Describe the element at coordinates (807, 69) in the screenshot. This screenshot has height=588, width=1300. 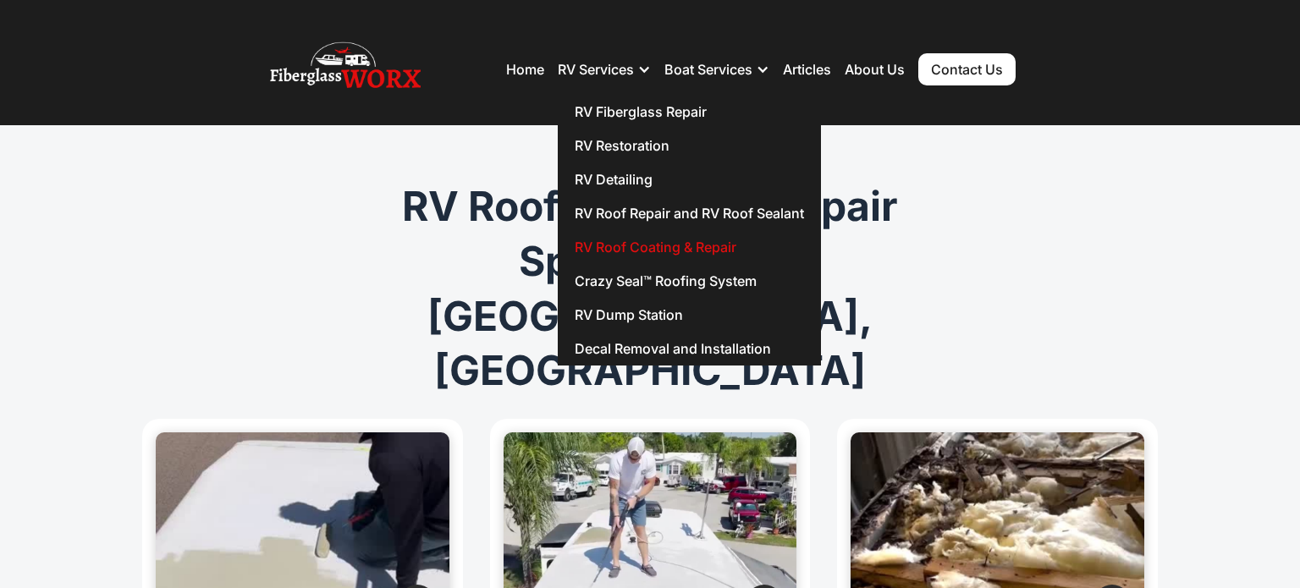
I see `a: Articles` at that location.